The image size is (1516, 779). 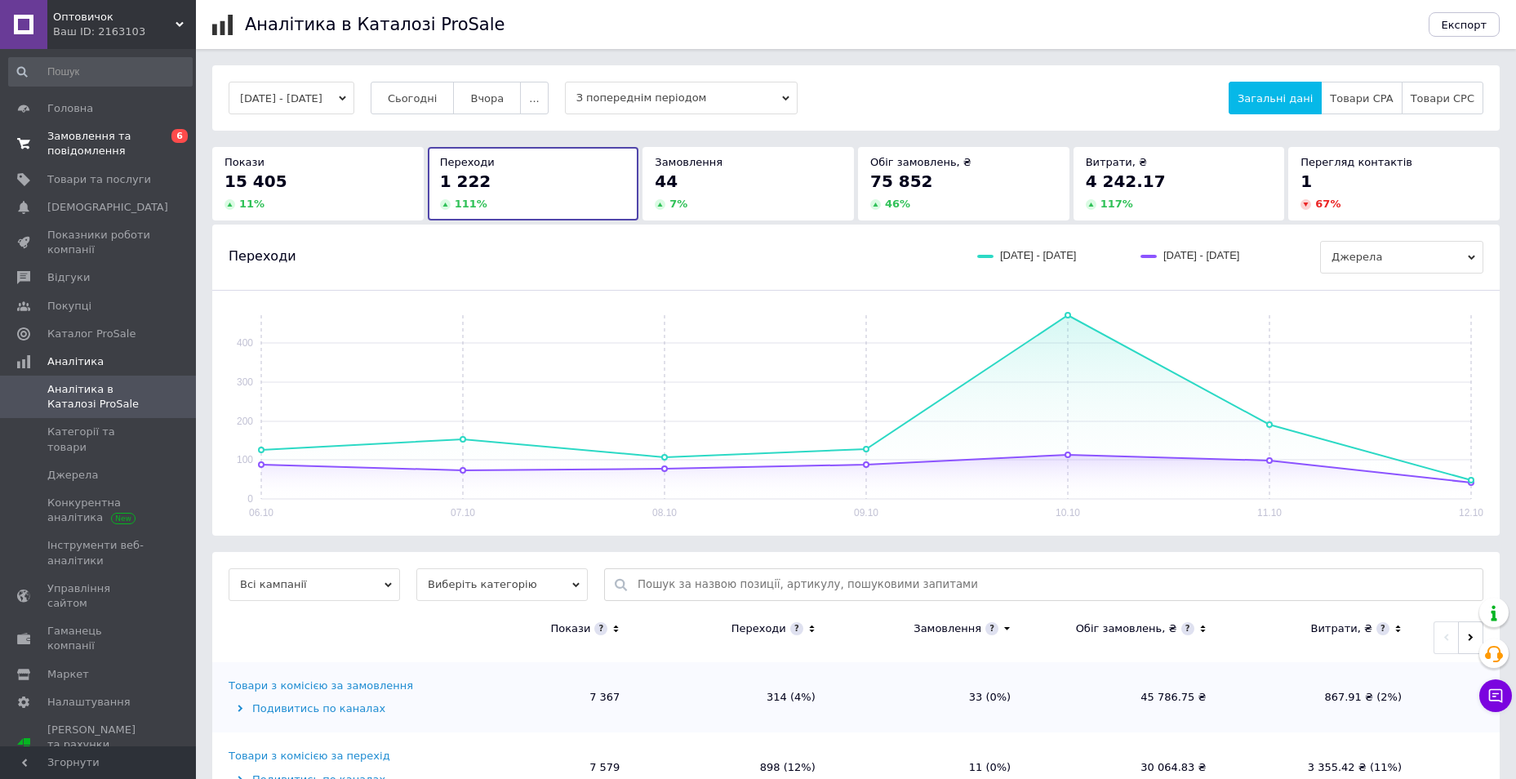 I want to click on span: Показники роботи компанії, so click(x=99, y=242).